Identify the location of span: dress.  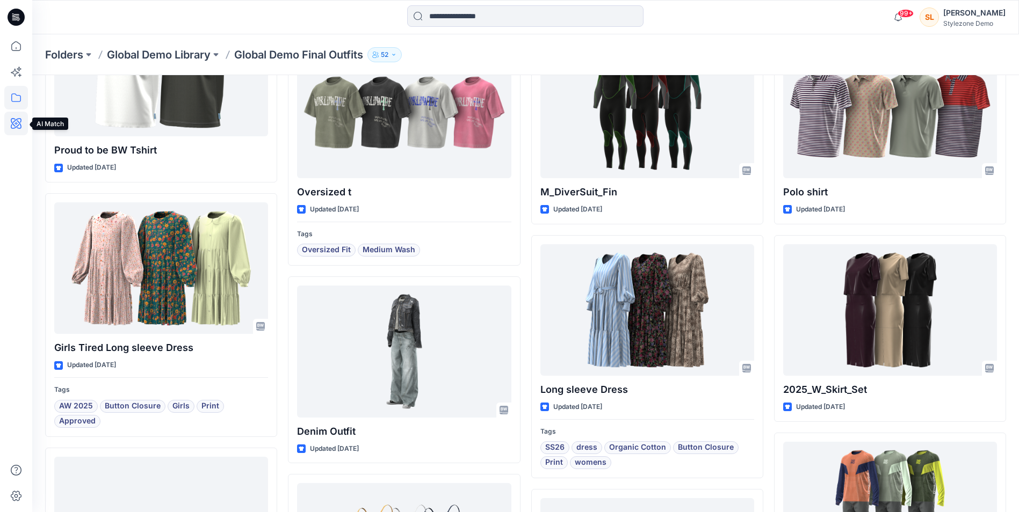
(586, 448).